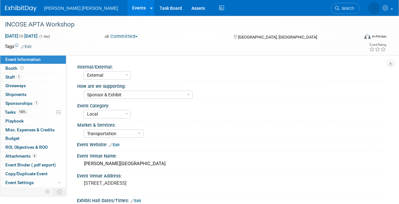 This screenshot has height=204, width=399. What do you see at coordinates (22, 68) in the screenshot?
I see `span: Booth not reserved yet` at bounding box center [22, 68].